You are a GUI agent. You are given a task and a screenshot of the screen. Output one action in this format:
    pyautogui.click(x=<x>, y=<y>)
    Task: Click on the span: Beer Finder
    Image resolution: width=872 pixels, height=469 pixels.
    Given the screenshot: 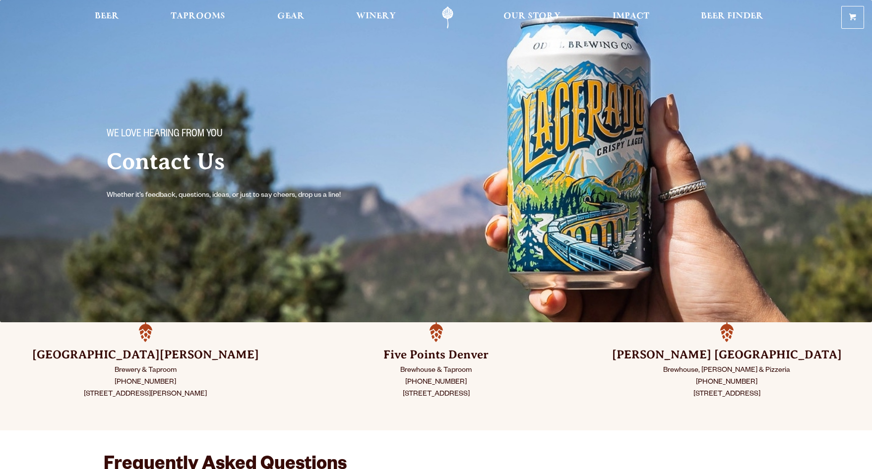 What is the action you would take?
    pyautogui.click(x=732, y=16)
    